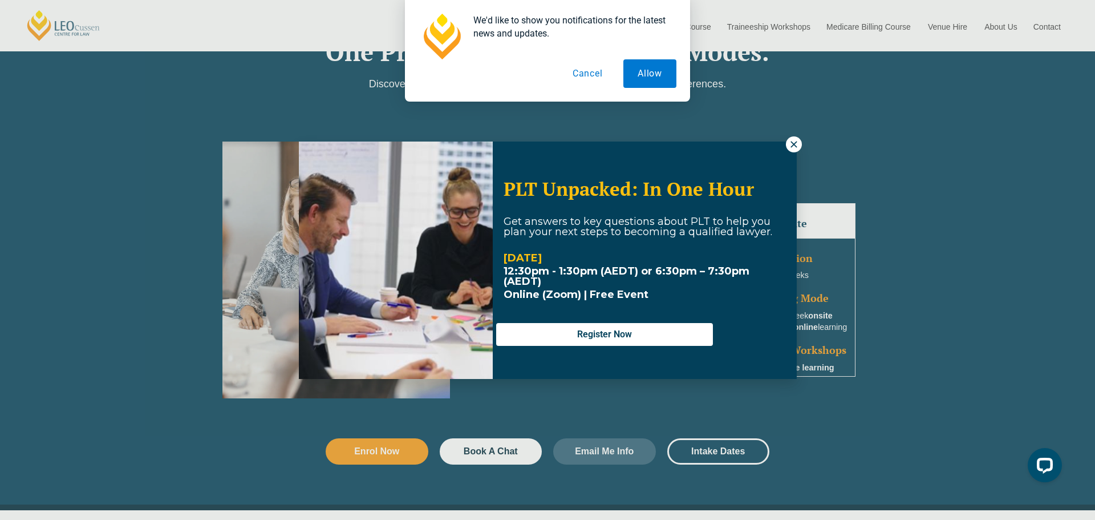  Describe the element at coordinates (576, 294) in the screenshot. I see `span: Online (Zoom) | Free Event` at that location.